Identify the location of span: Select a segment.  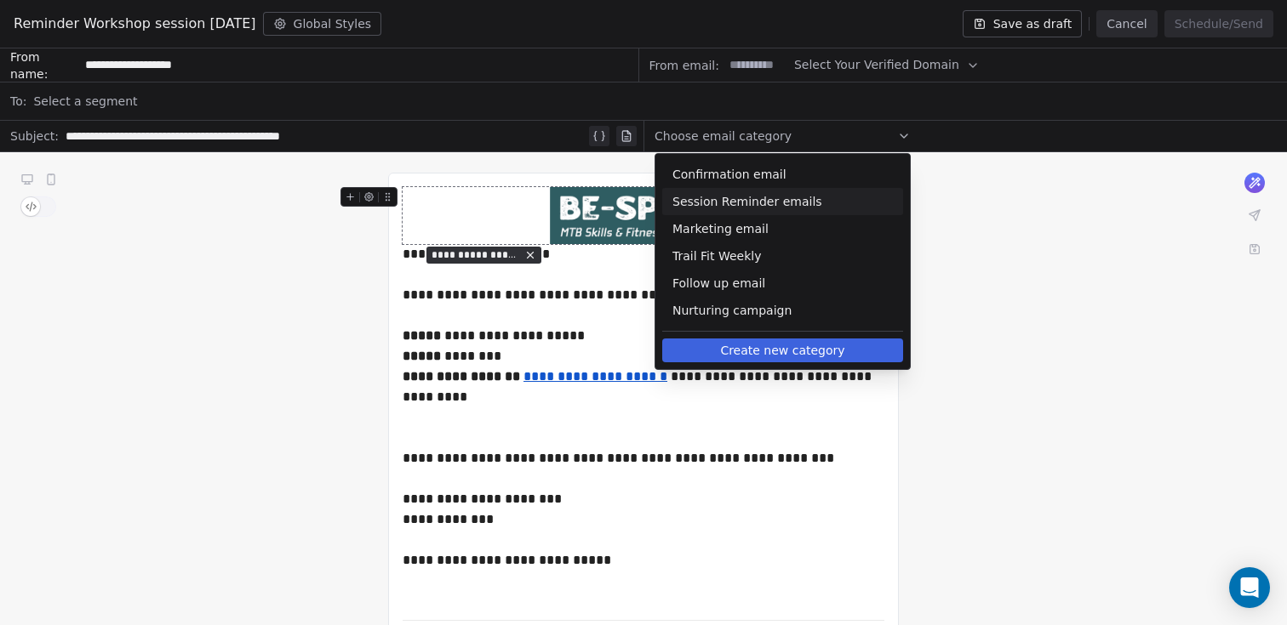
(85, 101).